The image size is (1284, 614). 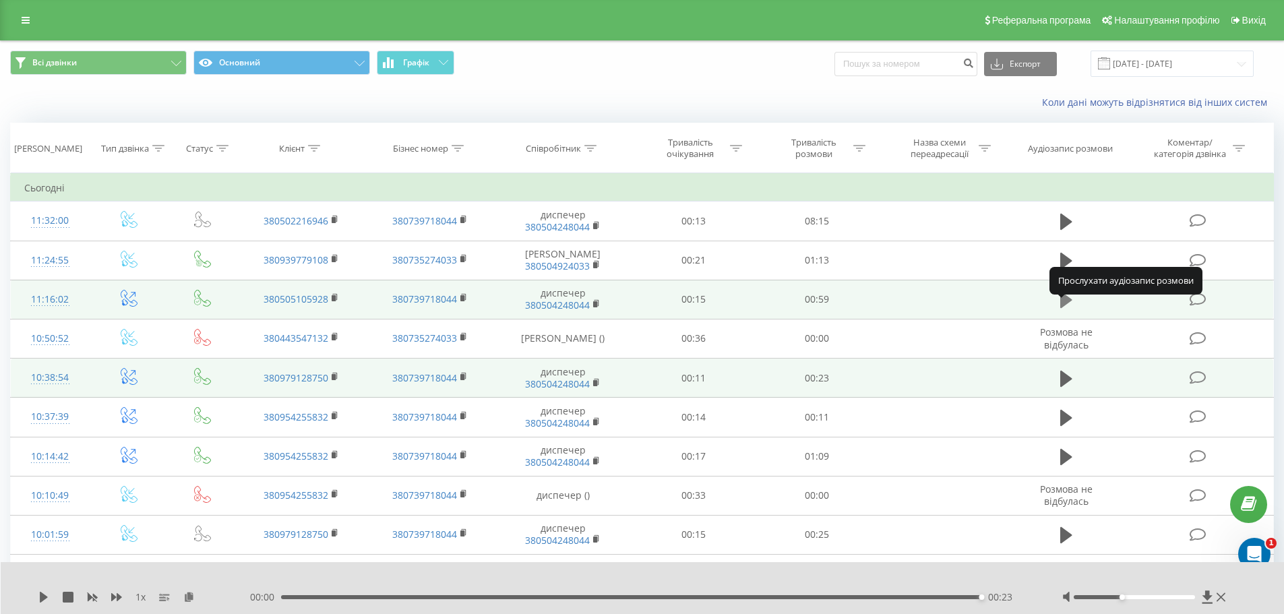 What do you see at coordinates (1189, 148) in the screenshot?
I see `div: Коментар/категорія дзвінка` at bounding box center [1189, 148].